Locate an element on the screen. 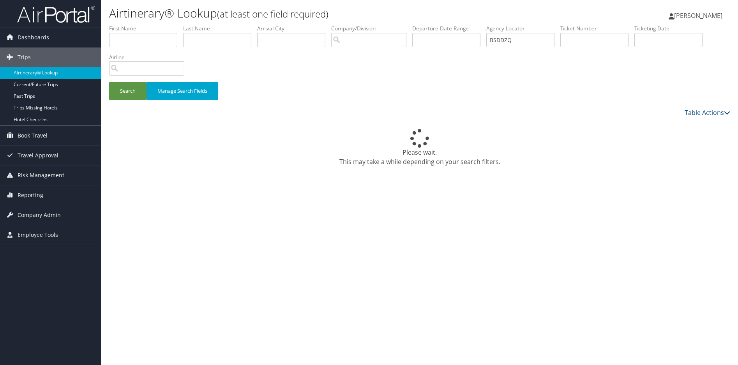 Image resolution: width=738 pixels, height=365 pixels. h1: Airtinerary® Lookup is located at coordinates (316, 13).